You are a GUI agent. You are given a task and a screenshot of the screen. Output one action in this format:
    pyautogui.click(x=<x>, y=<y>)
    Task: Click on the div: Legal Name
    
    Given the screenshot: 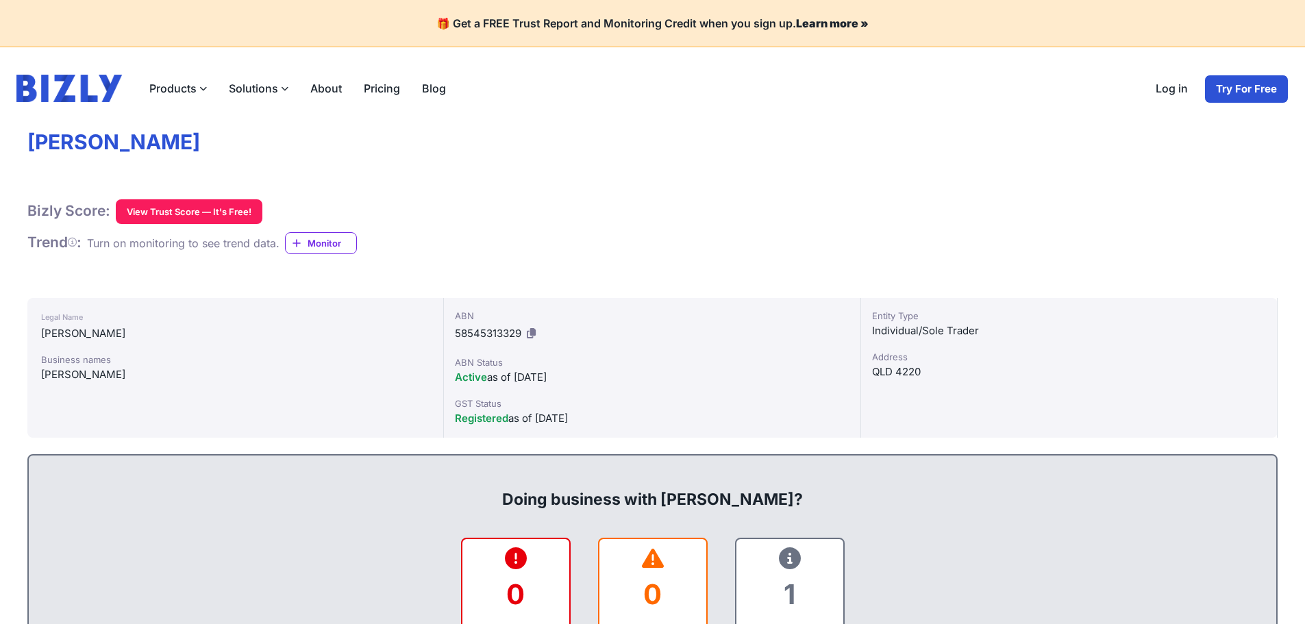 What is the action you would take?
    pyautogui.click(x=235, y=317)
    